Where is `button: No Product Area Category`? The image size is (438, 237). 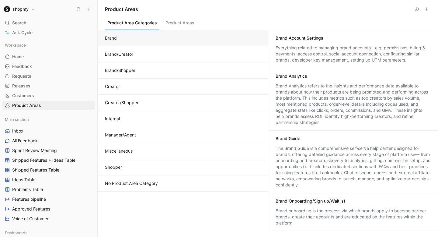
button: No Product Area Category is located at coordinates (183, 183).